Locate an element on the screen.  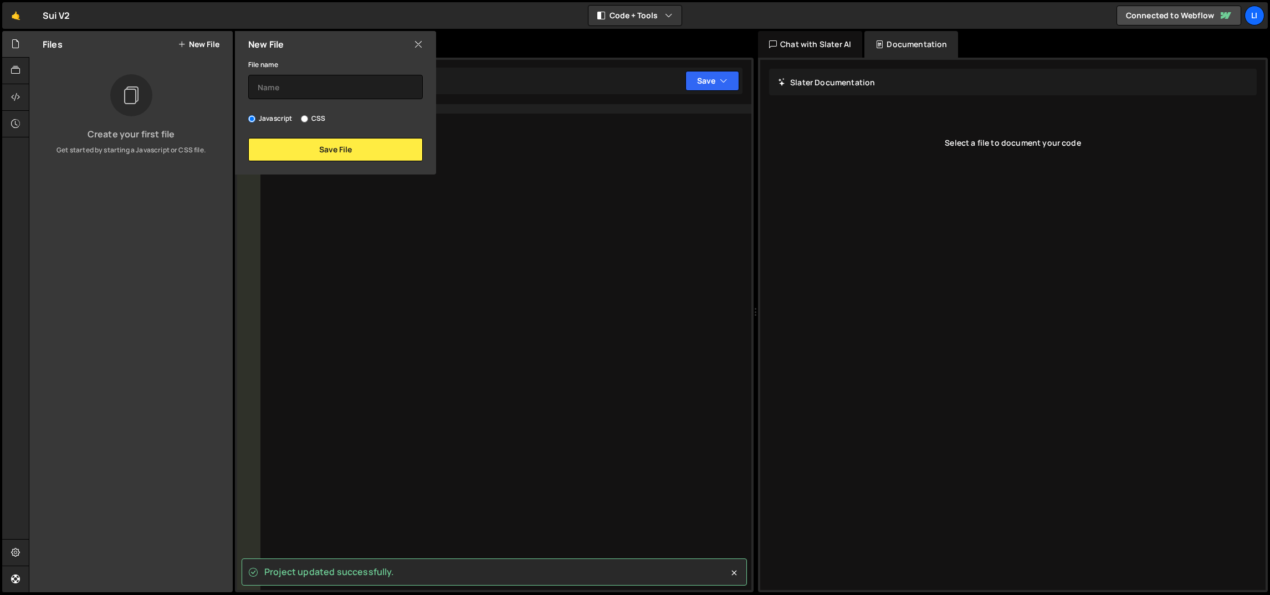
button: Save File is located at coordinates (335, 150).